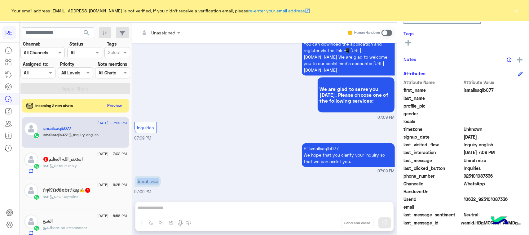 The image size is (529, 235). What do you see at coordinates (63, 159) in the screenshot?
I see `h5: استغفر الله العظيم` at bounding box center [63, 159].